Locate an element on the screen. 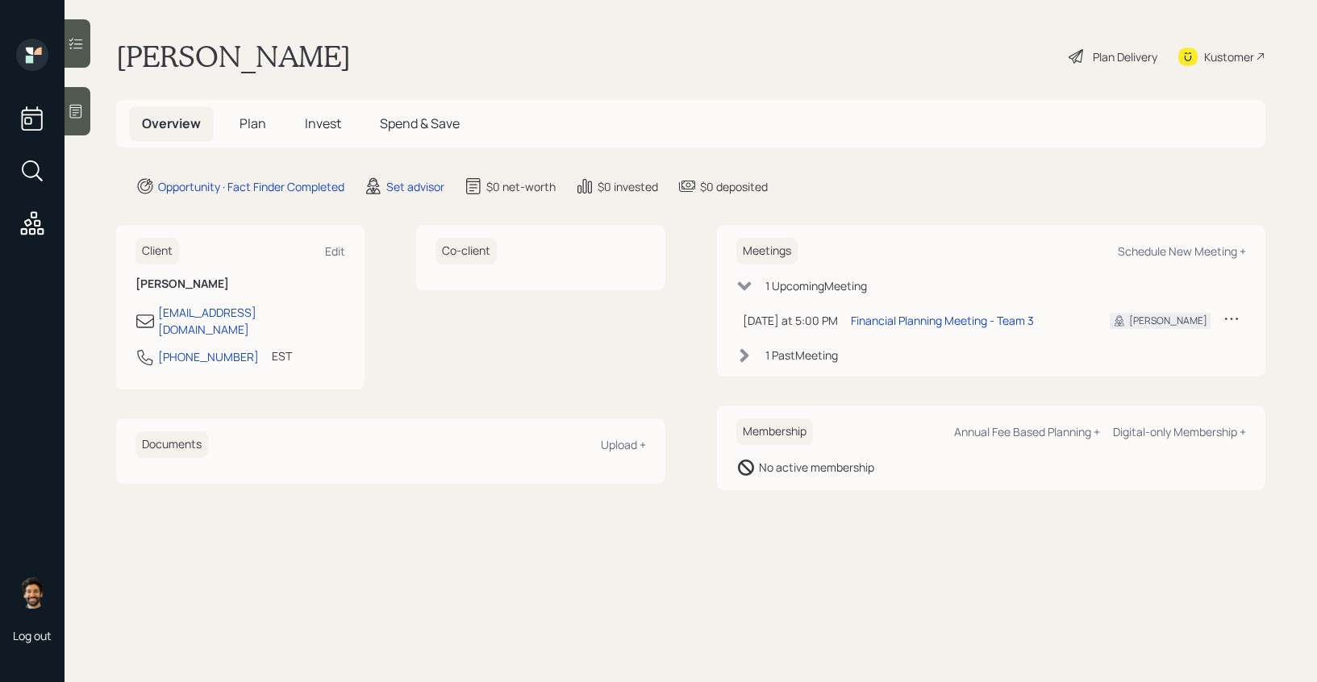 The width and height of the screenshot is (1317, 682). div: 1 Past Meeting is located at coordinates (801, 355).